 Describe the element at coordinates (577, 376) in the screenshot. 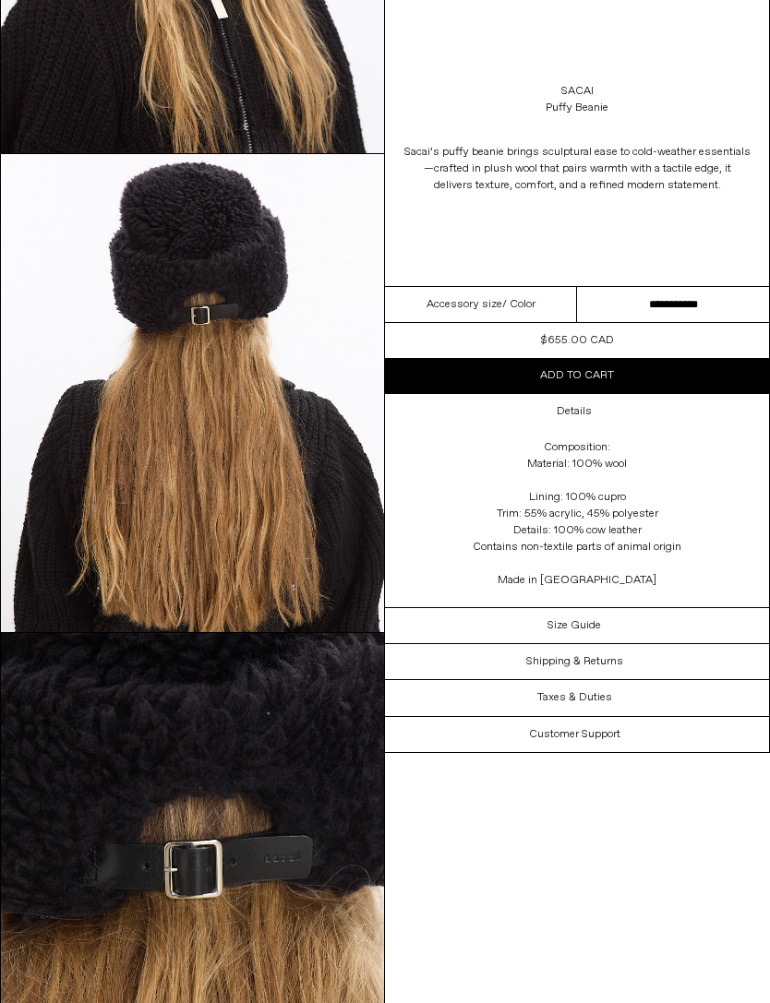

I see `span: Add to cart` at that location.